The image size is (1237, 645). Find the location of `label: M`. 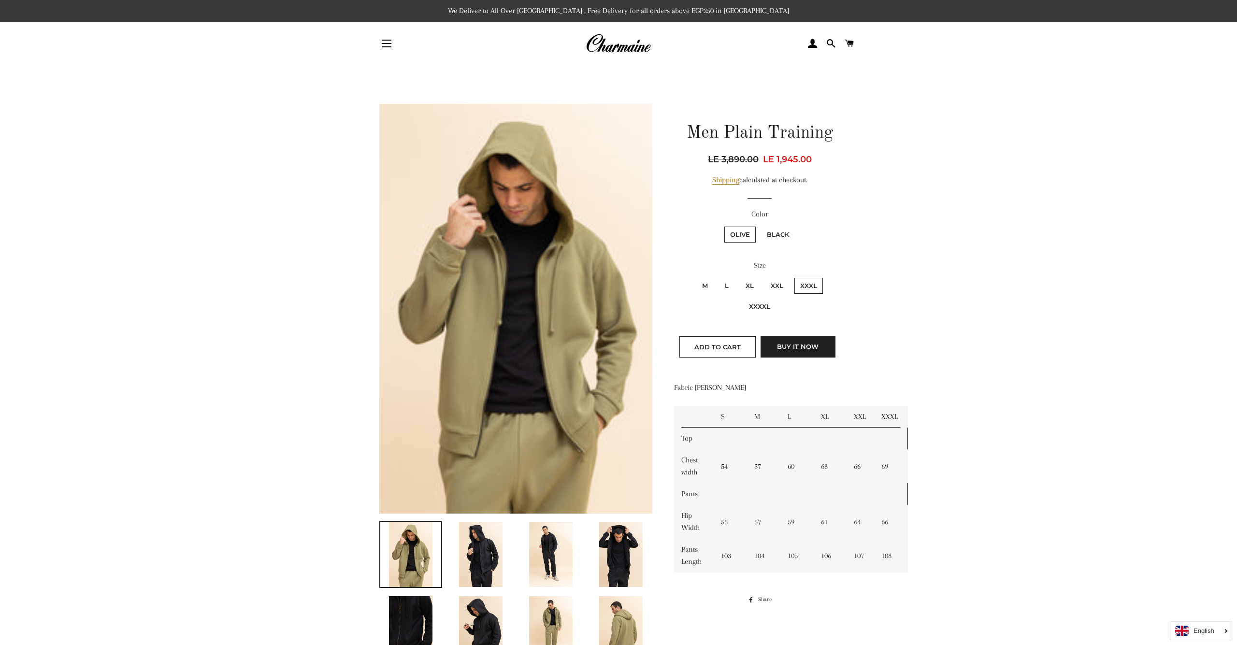

label: M is located at coordinates (705, 286).